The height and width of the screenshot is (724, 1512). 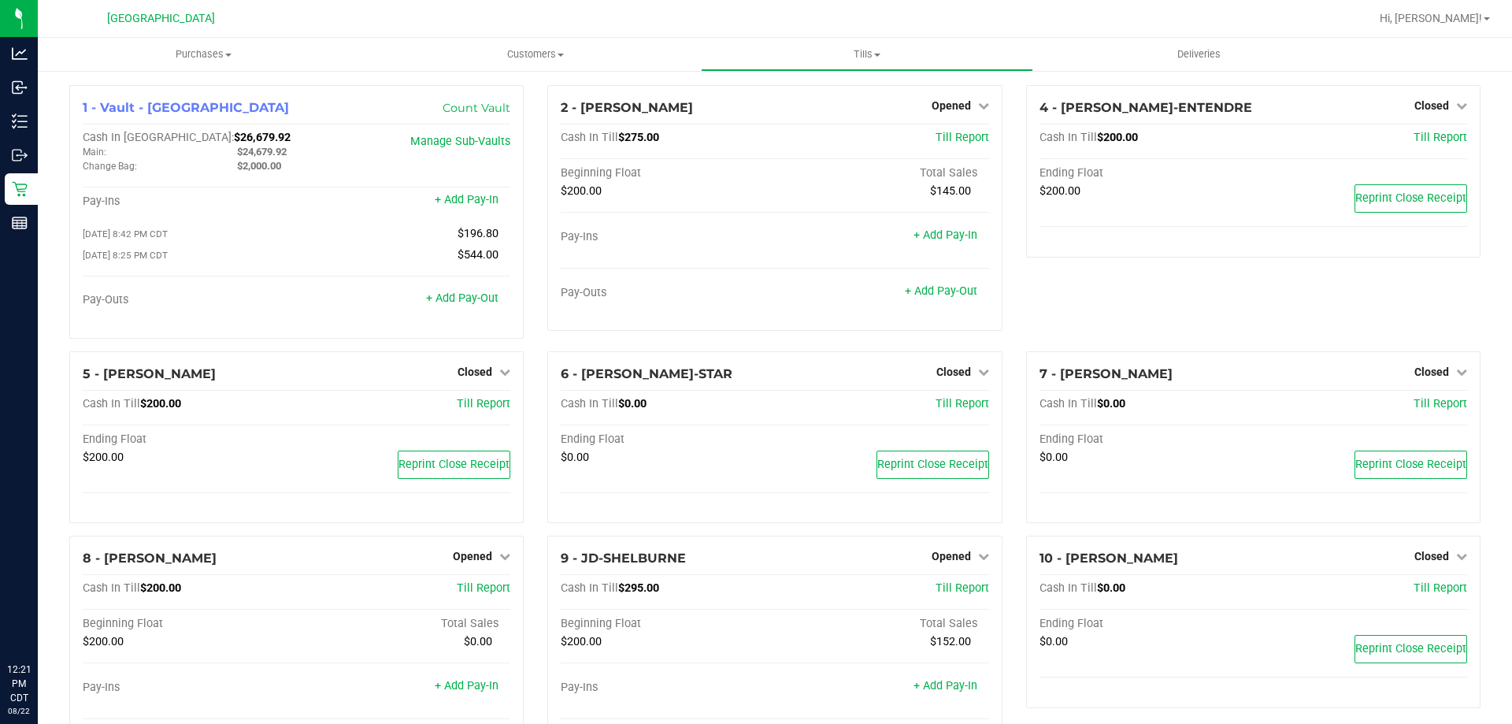 I want to click on a: Tills, so click(x=866, y=54).